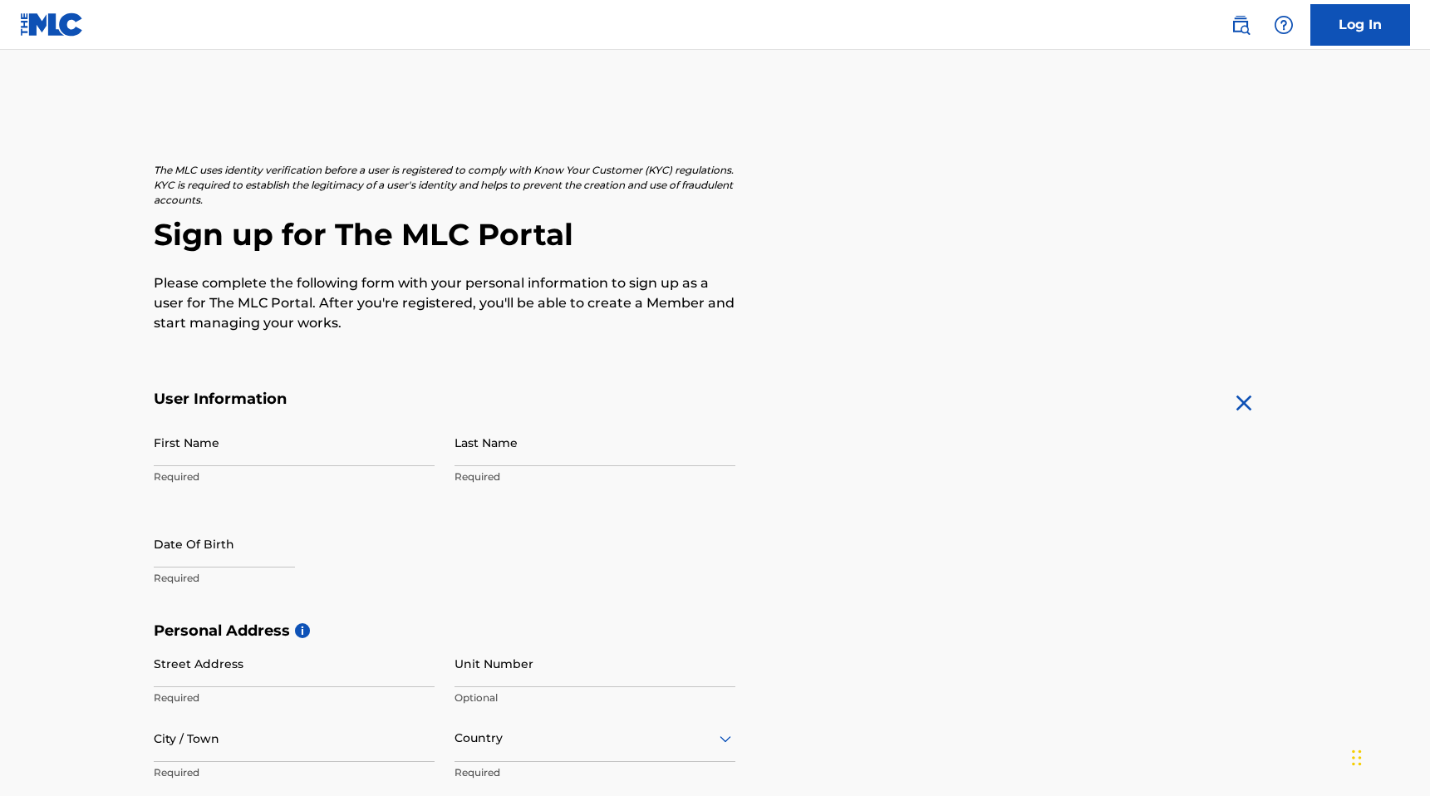 The image size is (1430, 796). I want to click on a: Public Search, so click(1241, 25).